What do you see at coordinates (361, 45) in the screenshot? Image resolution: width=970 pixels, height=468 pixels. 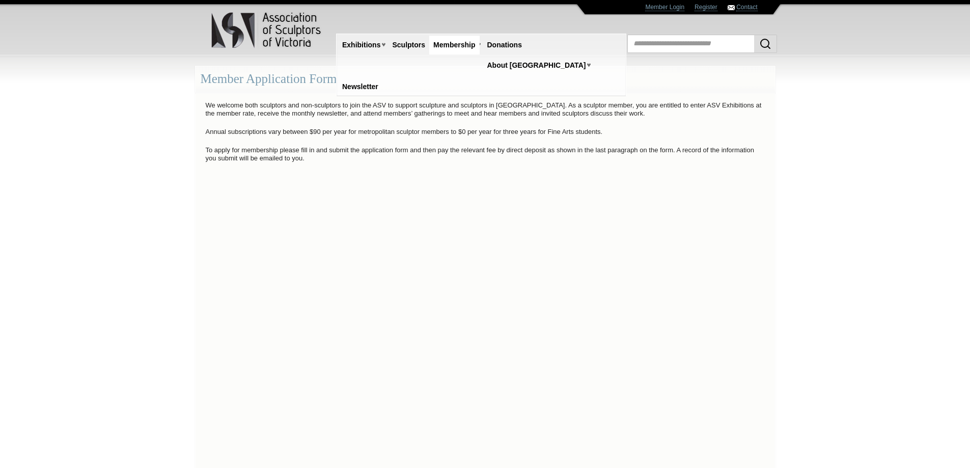 I see `a: Exhibitions` at bounding box center [361, 45].